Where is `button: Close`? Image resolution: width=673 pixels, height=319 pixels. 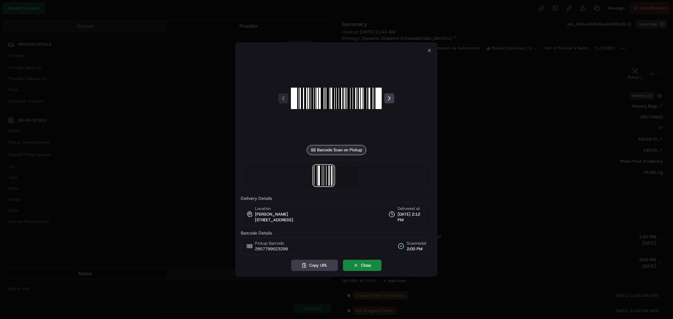 button: Close is located at coordinates (362, 266).